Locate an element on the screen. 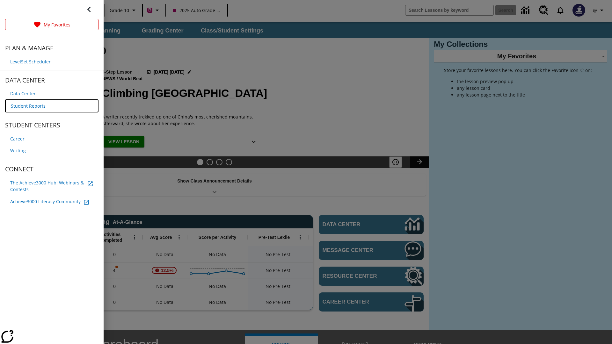 The width and height of the screenshot is (612, 344). a: Achieve3000 Literacy Community is located at coordinates (52, 202).